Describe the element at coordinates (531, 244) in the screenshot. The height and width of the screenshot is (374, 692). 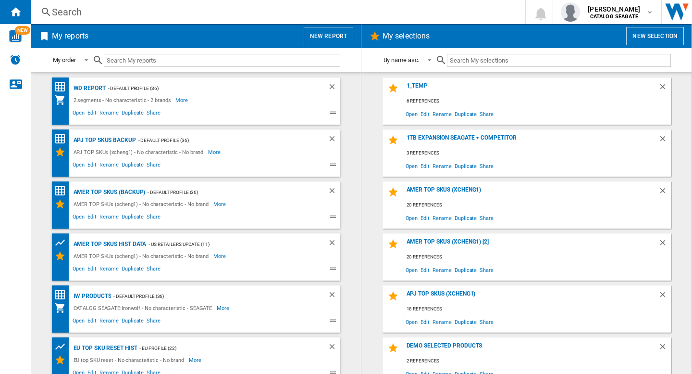
I see `div: AMER TOP SKUs (xcheng1) [2]` at that location.